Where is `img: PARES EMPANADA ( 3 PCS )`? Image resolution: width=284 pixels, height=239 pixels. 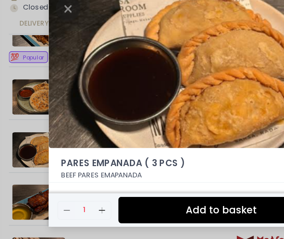
img: PARES EMPANADA ( 3 PCS ) is located at coordinates (141, 91).